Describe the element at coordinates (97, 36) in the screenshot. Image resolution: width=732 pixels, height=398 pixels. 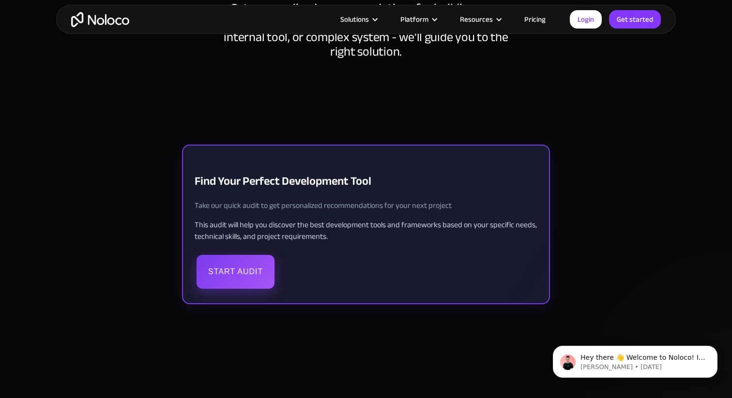
I see `div: message notification from Darragh, 2d ago. Hey there 👋 Welcome to Noloco! If you have any questio...` at that location.